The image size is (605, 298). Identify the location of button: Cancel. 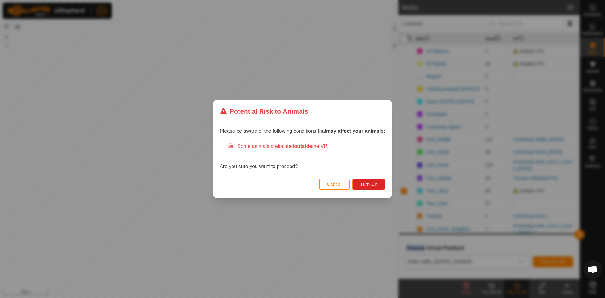
(334, 184).